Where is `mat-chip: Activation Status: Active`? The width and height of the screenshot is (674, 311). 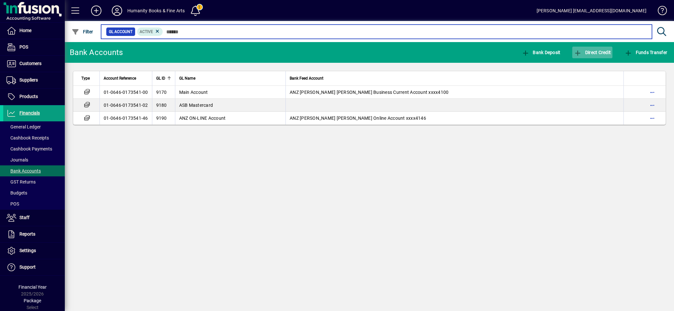
mat-chip: Activation Status: Active is located at coordinates (150, 32).